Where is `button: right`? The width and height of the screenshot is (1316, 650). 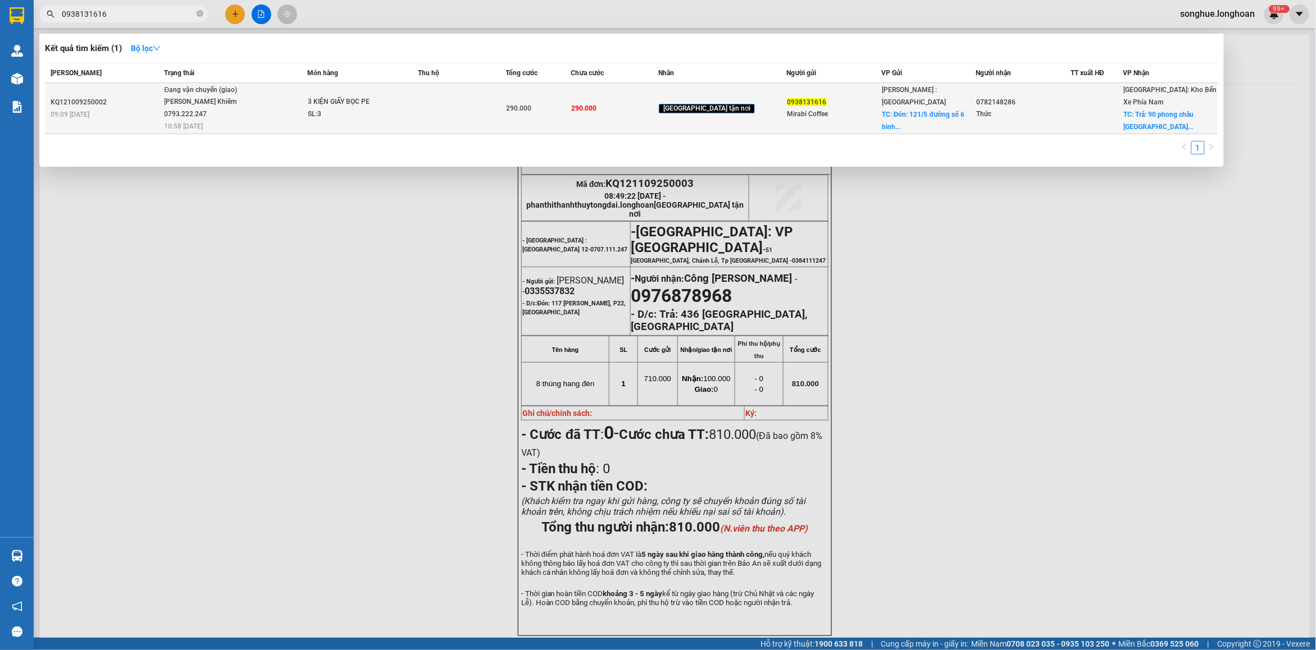 button: right is located at coordinates (1211, 148).